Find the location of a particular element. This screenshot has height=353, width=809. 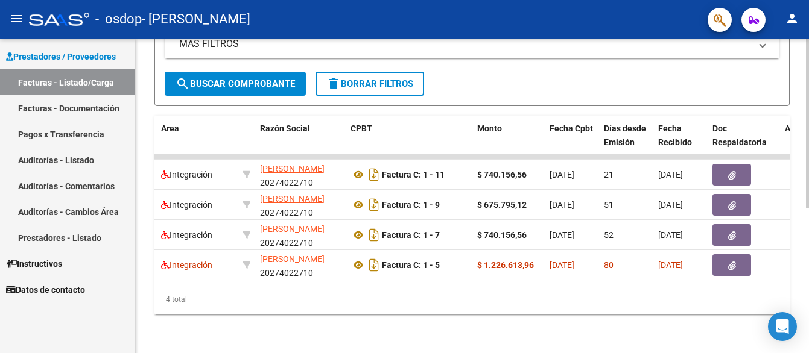

datatable-header-cell: Fecha Cpbt is located at coordinates (572, 142).